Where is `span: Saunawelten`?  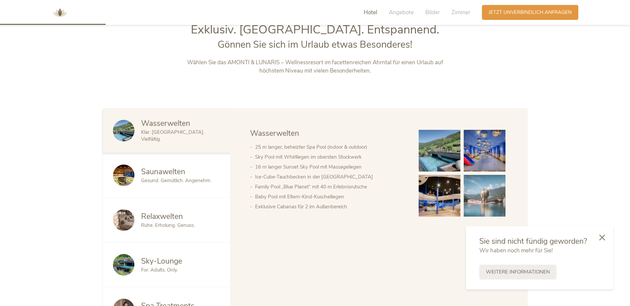
span: Saunawelten is located at coordinates (163, 172).